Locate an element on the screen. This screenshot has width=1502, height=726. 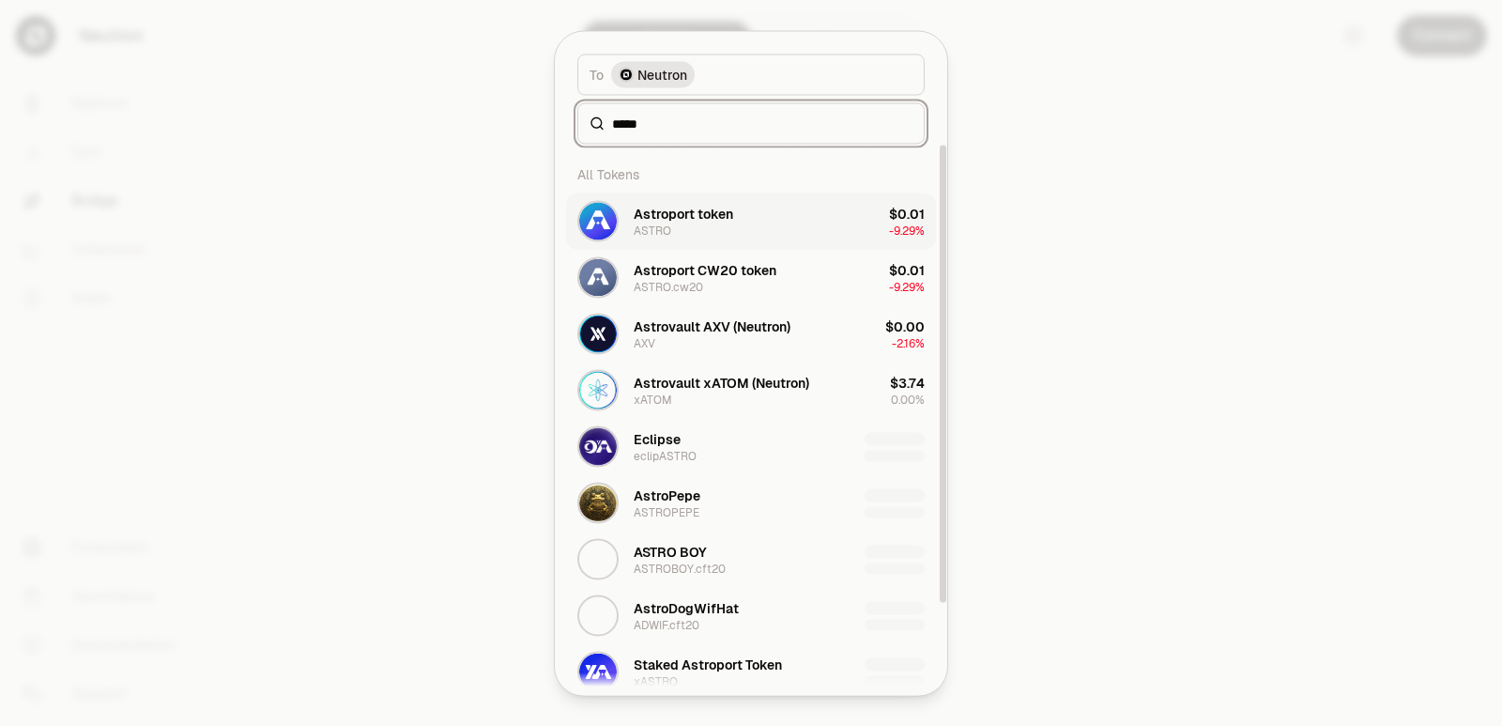
div: ASTRO BOY is located at coordinates (670, 551).